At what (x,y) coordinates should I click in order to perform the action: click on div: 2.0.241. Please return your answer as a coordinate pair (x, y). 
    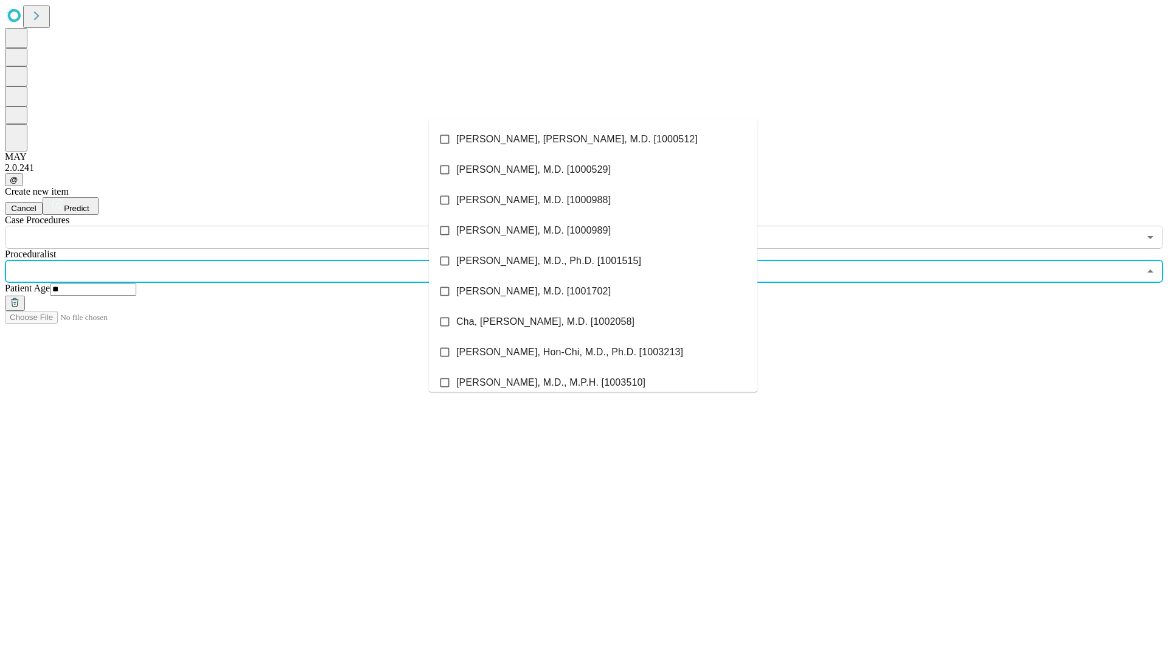
    Looking at the image, I should click on (584, 168).